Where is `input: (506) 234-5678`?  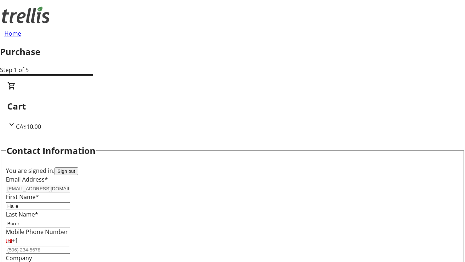
input: (506) 234-5678 is located at coordinates (38, 249).